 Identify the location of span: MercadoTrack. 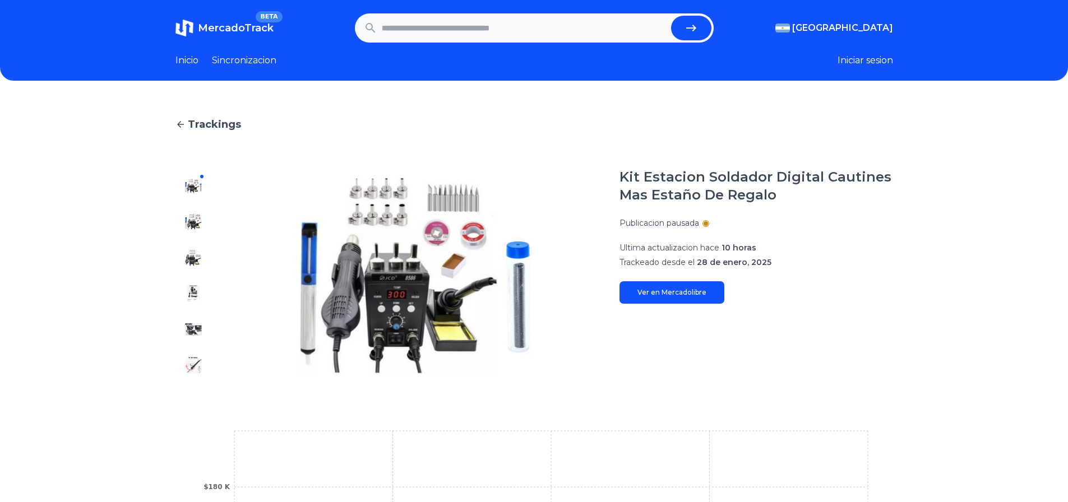
(235, 28).